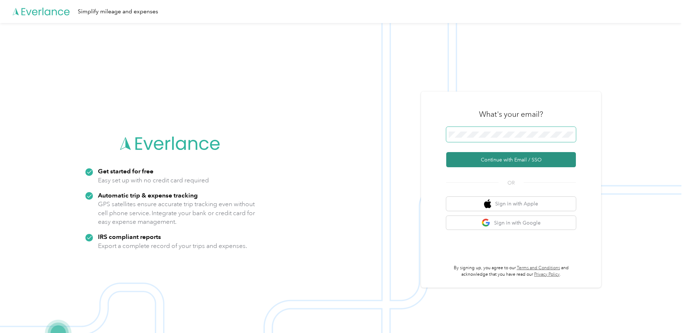 The height and width of the screenshot is (333, 685). Describe the element at coordinates (129, 236) in the screenshot. I see `strong: IRS compliant reports` at that location.